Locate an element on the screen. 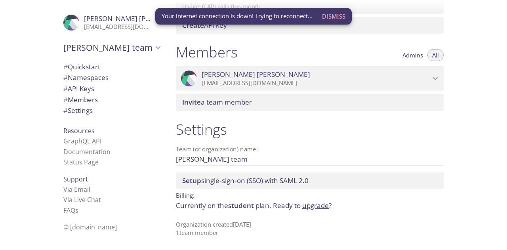 The width and height of the screenshot is (507, 250). span: Create is located at coordinates (193, 25).